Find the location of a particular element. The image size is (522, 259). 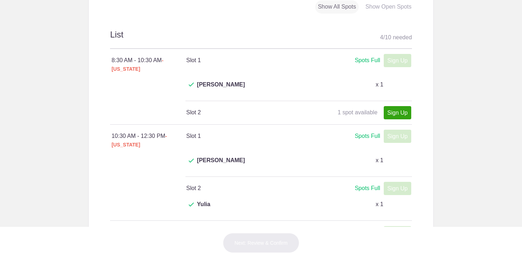

div: 10:30 AM - 12:30 PM is located at coordinates (149, 140).